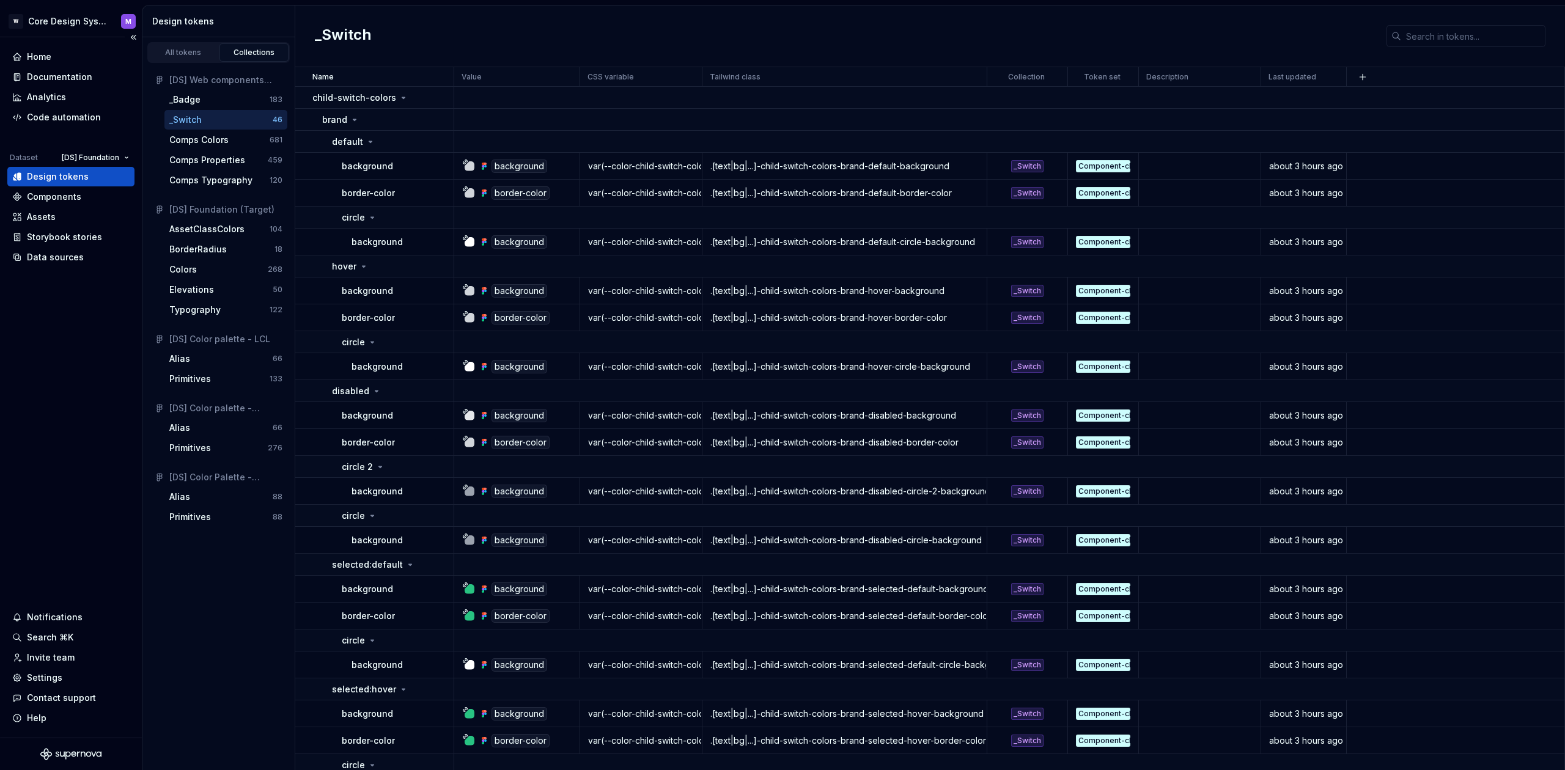  What do you see at coordinates (71, 754) in the screenshot?
I see `a: Supernova Logo` at bounding box center [71, 754].